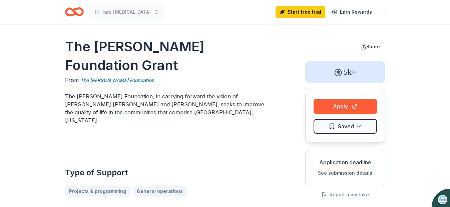  Describe the element at coordinates (352, 12) in the screenshot. I see `a: Earn Rewards` at that location.